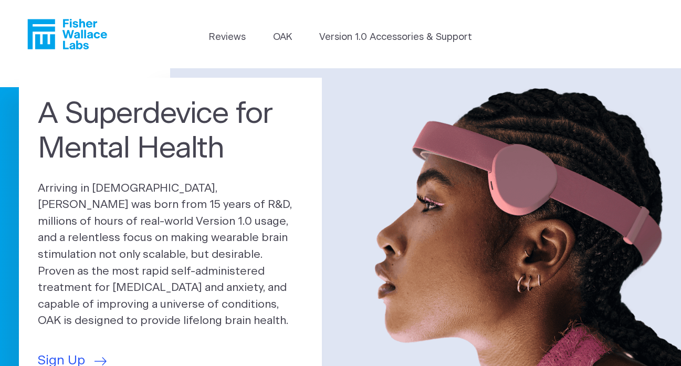 Image resolution: width=681 pixels, height=366 pixels. I want to click on a: OAK, so click(282, 37).